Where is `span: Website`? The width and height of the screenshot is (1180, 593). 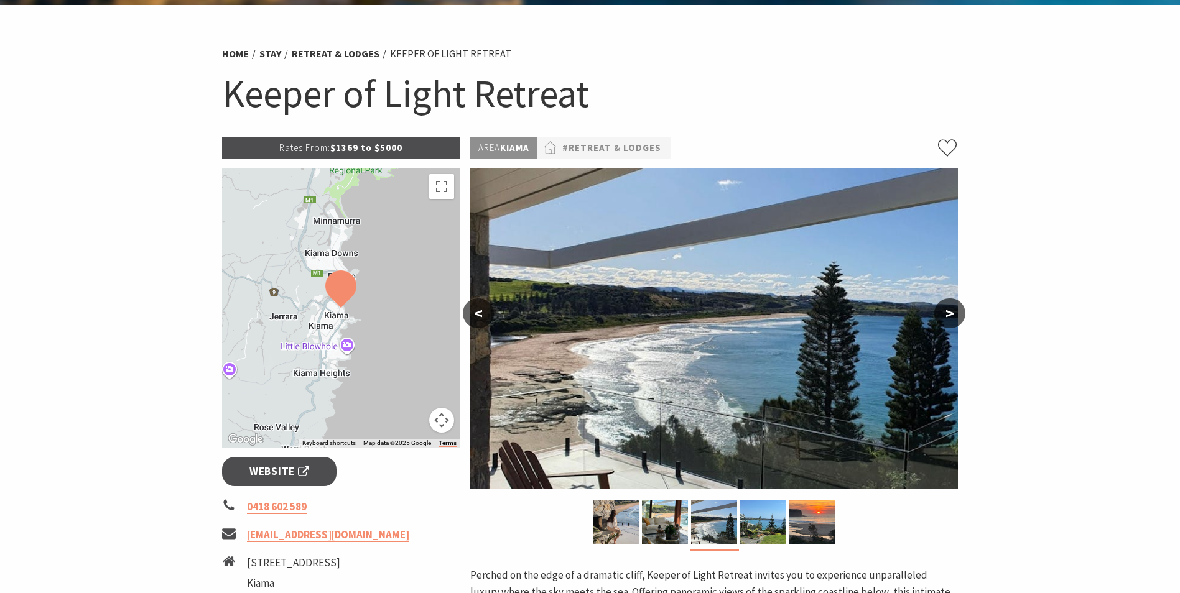 span: Website is located at coordinates (279, 472).